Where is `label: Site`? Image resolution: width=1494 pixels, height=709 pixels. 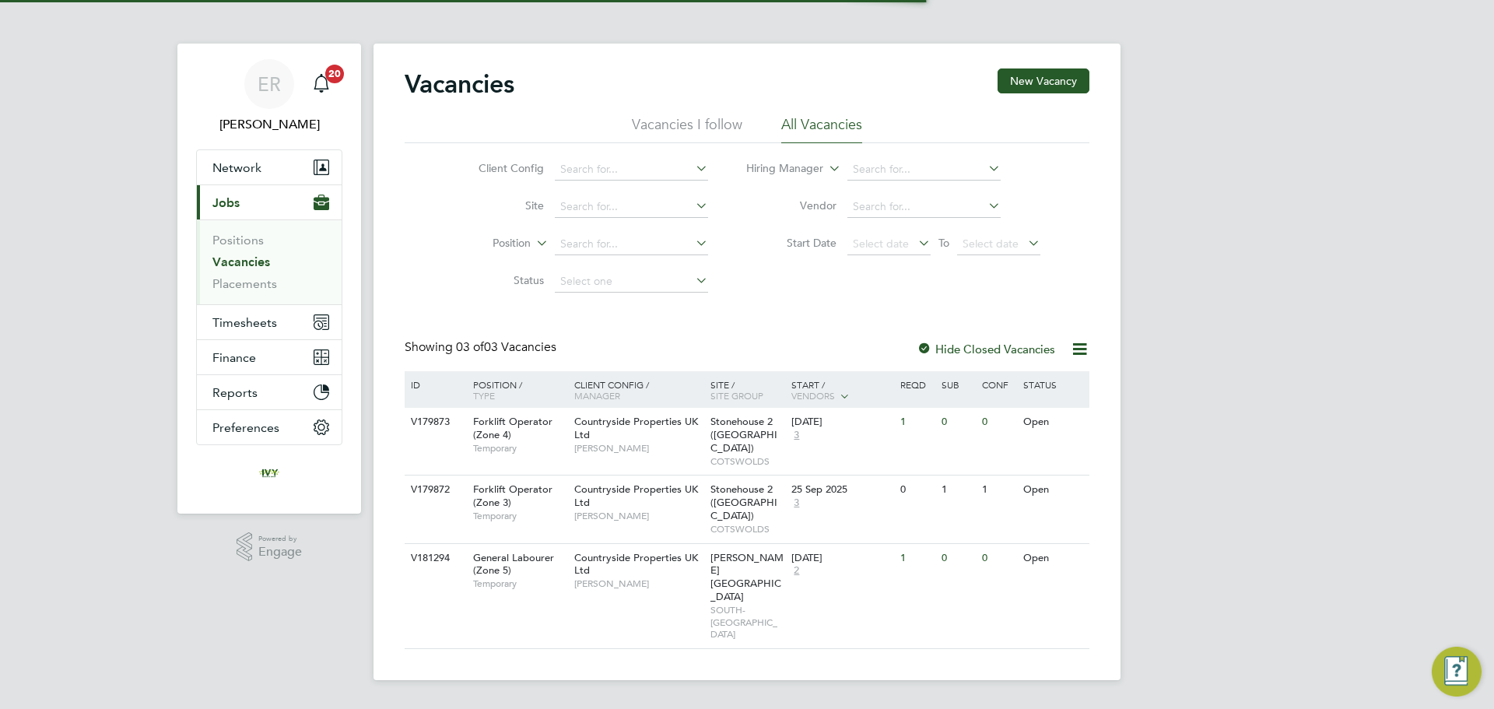 label: Site is located at coordinates (499, 205).